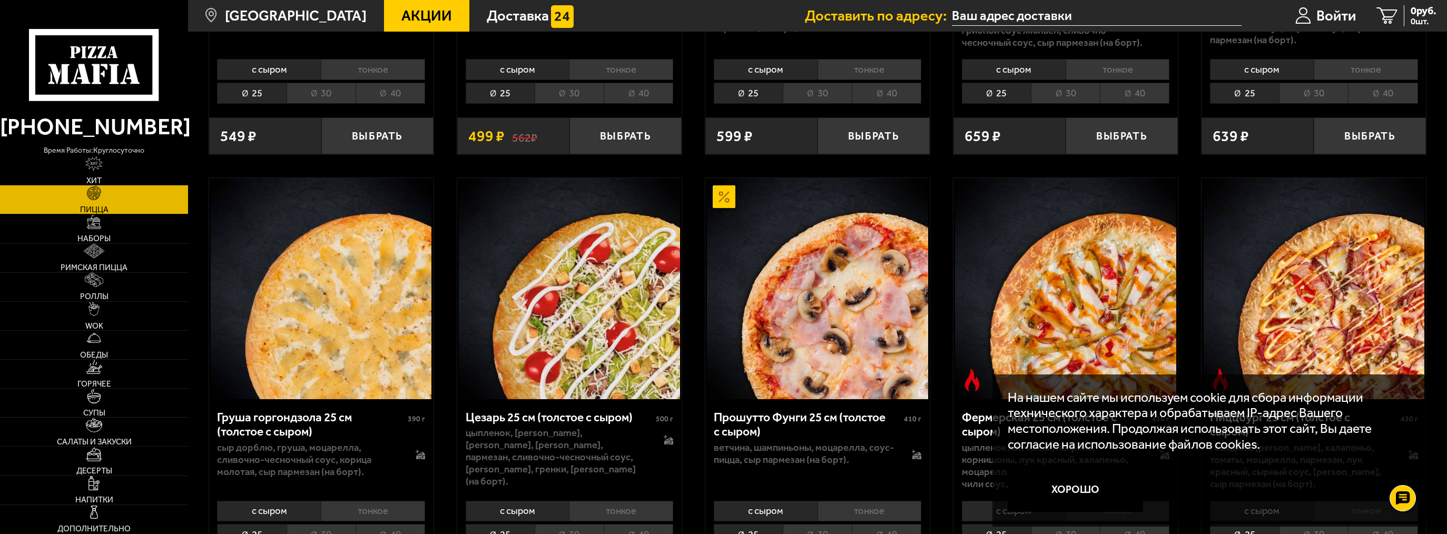 This screenshot has width=1447, height=534. I want to click on img: Пиццбург 25 см (толстое с сыром), so click(1314, 288).